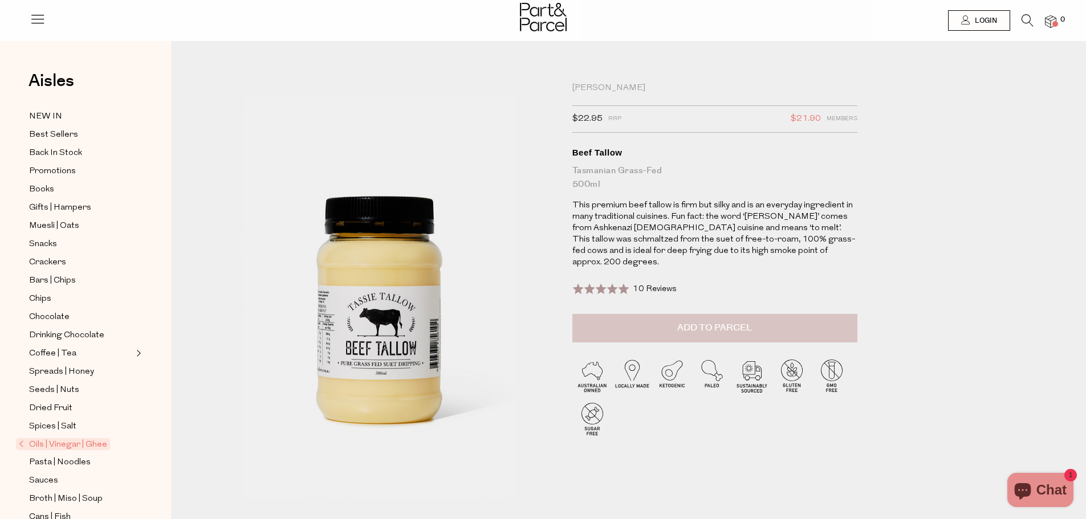 The width and height of the screenshot is (1086, 519). Describe the element at coordinates (592, 419) in the screenshot. I see `img: P_P-ICONS-Live_Bec_V11_Sugar_Free.svg` at that location.